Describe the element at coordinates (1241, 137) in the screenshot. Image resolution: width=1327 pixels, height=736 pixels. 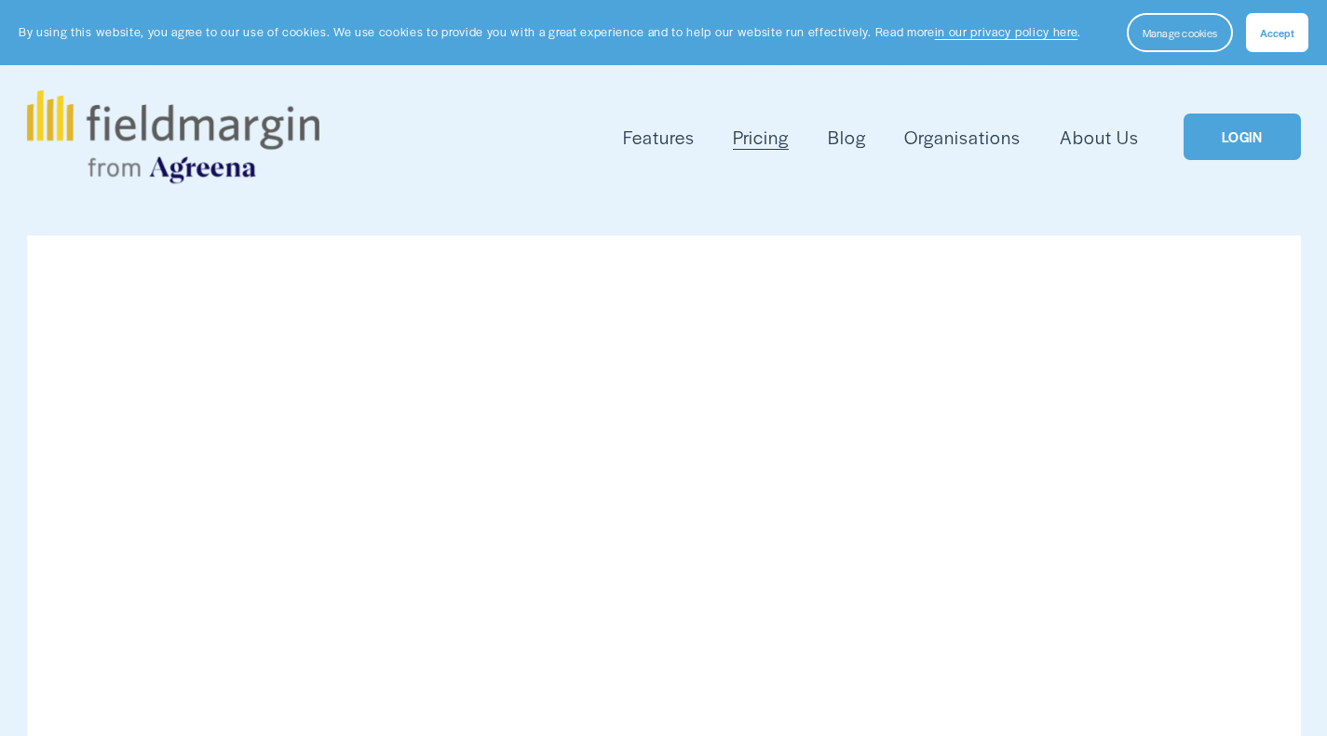
I see `a: LOGIN` at that location.